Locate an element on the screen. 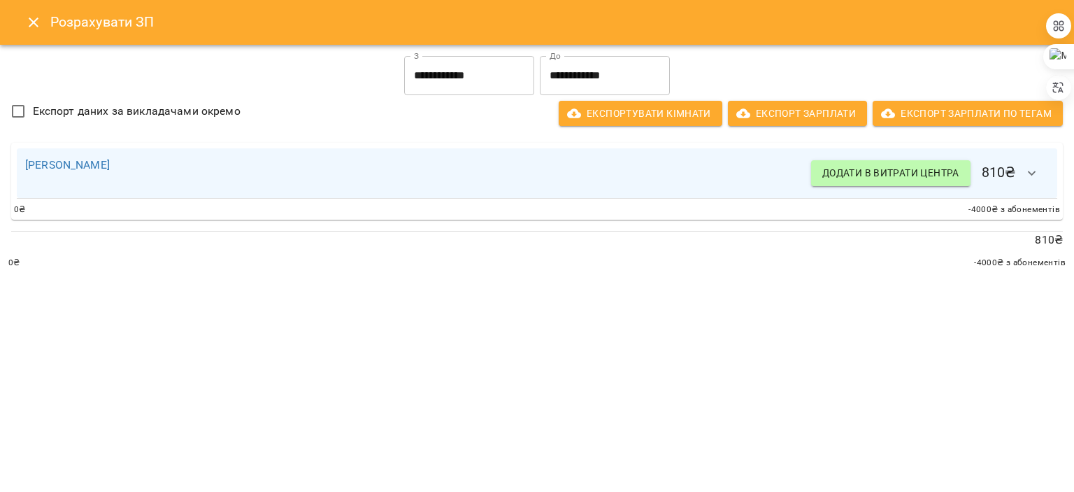 This screenshot has width=1074, height=492. button: Експортувати кімнати is located at coordinates (641, 113).